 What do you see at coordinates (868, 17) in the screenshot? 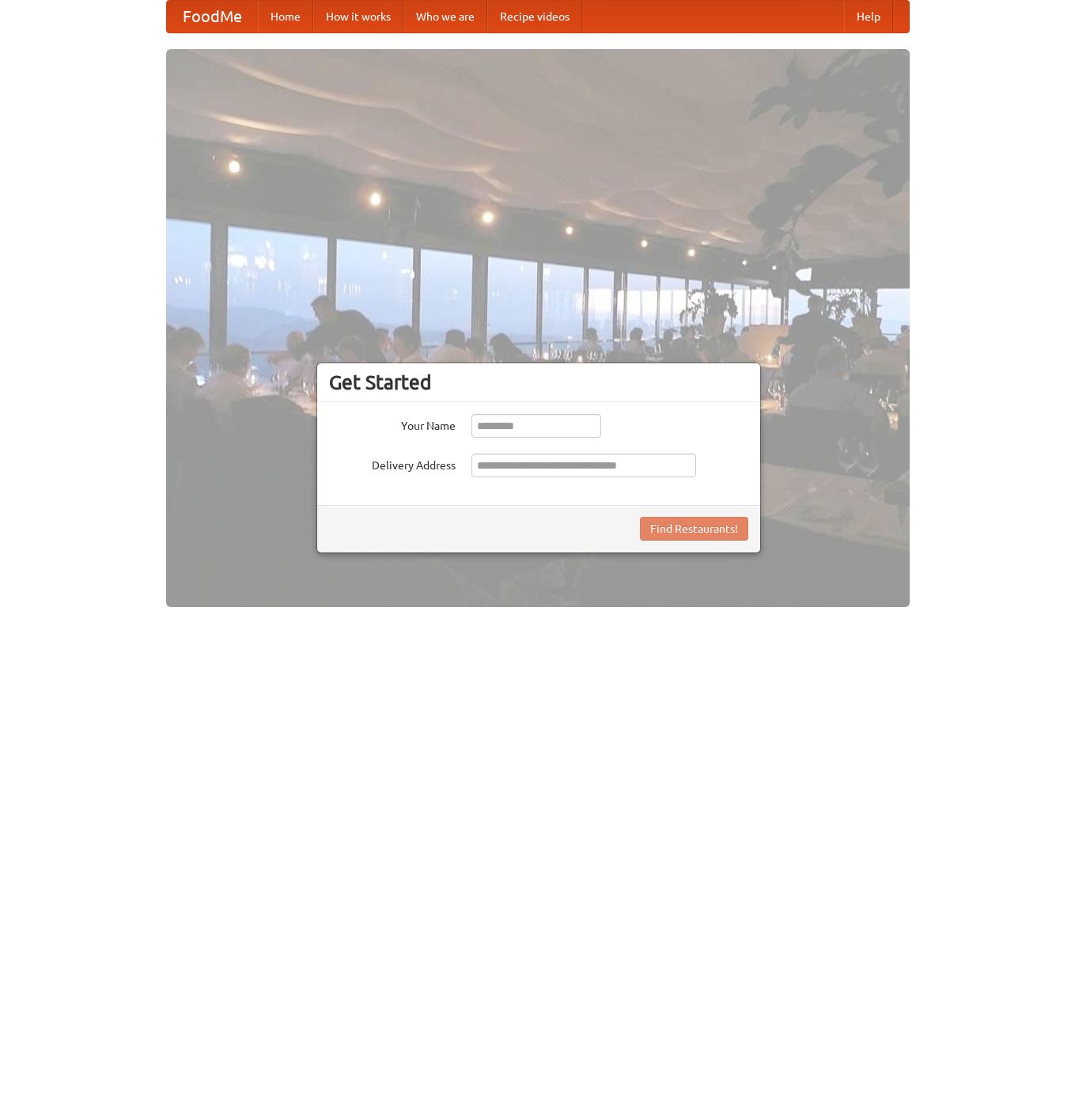
I see `a: Help` at bounding box center [868, 17].